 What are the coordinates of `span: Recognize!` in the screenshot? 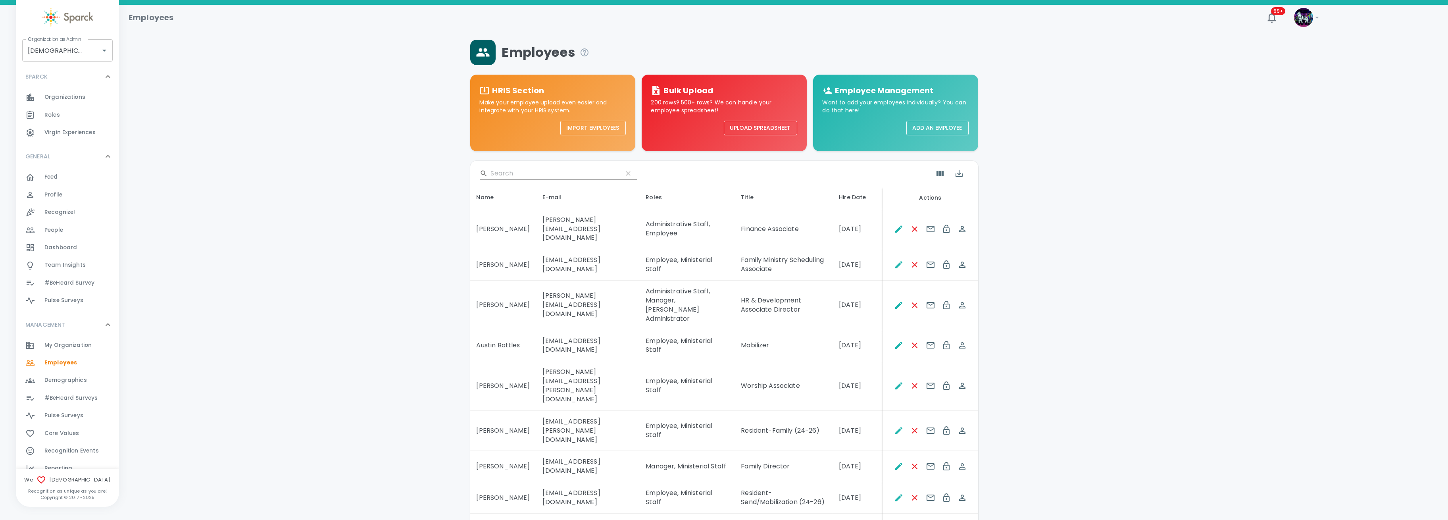 It's located at (60, 212).